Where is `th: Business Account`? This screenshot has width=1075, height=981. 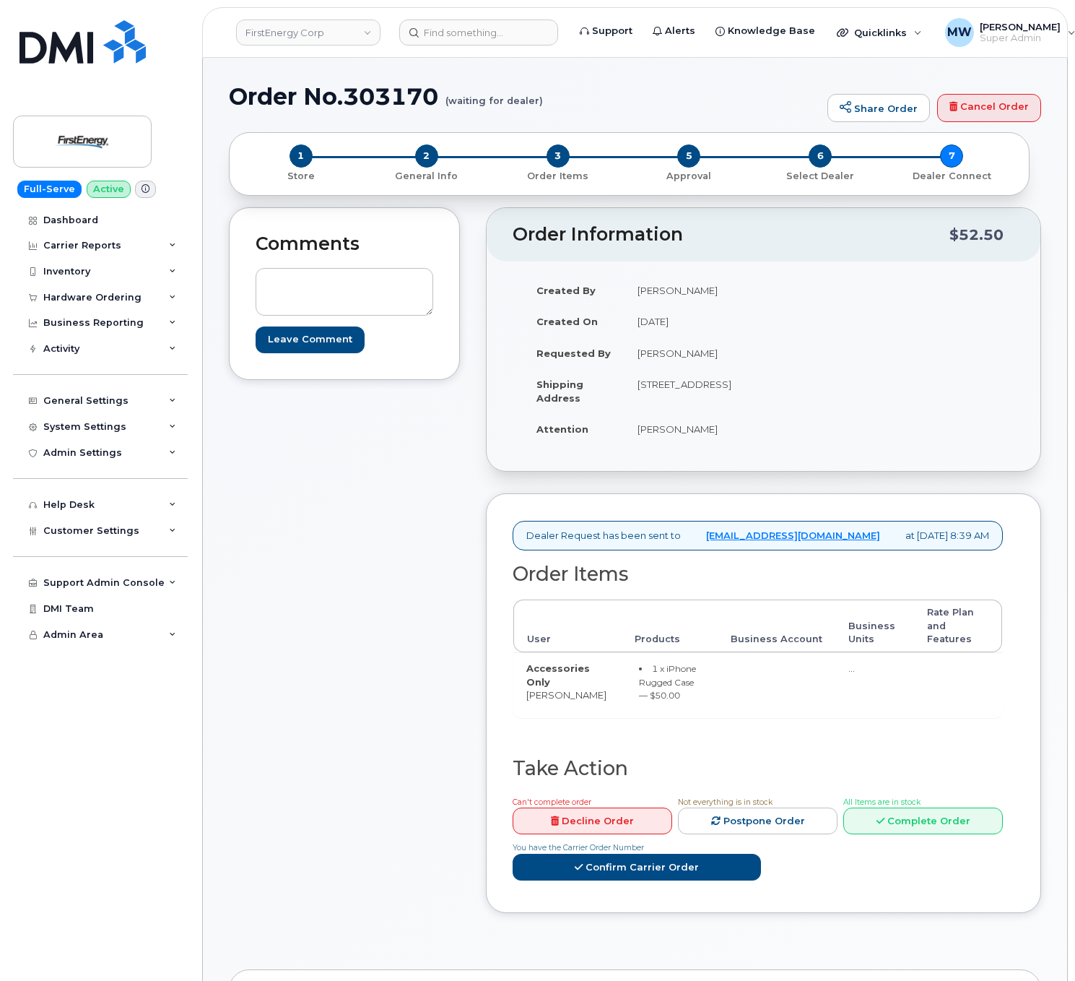
th: Business Account is located at coordinates (776, 625).